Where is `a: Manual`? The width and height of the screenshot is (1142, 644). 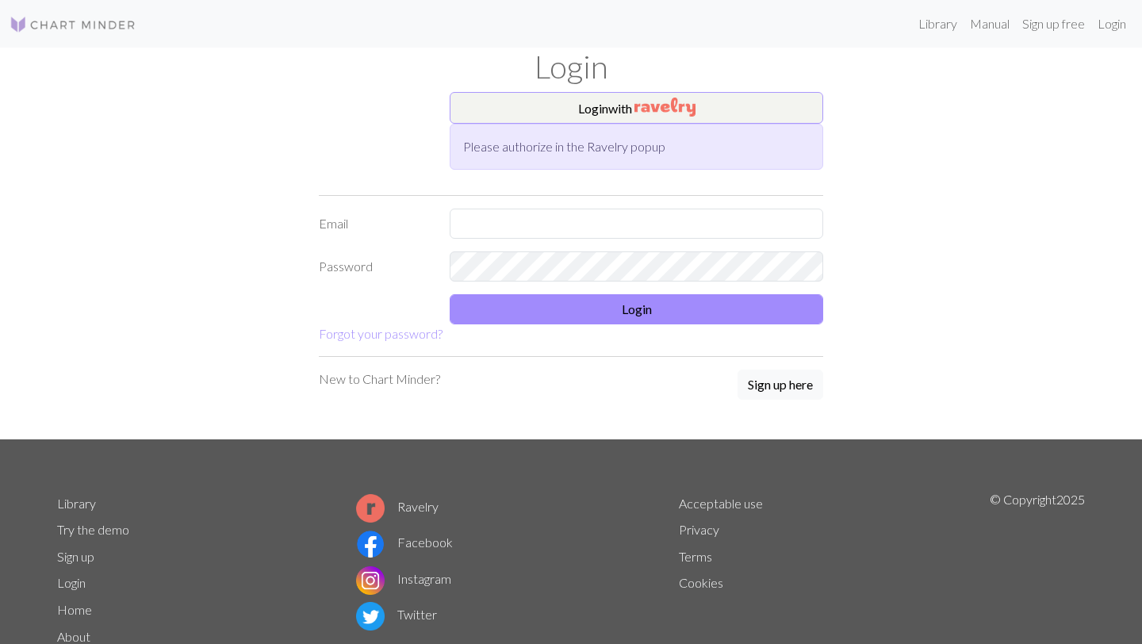 a: Manual is located at coordinates (990, 24).